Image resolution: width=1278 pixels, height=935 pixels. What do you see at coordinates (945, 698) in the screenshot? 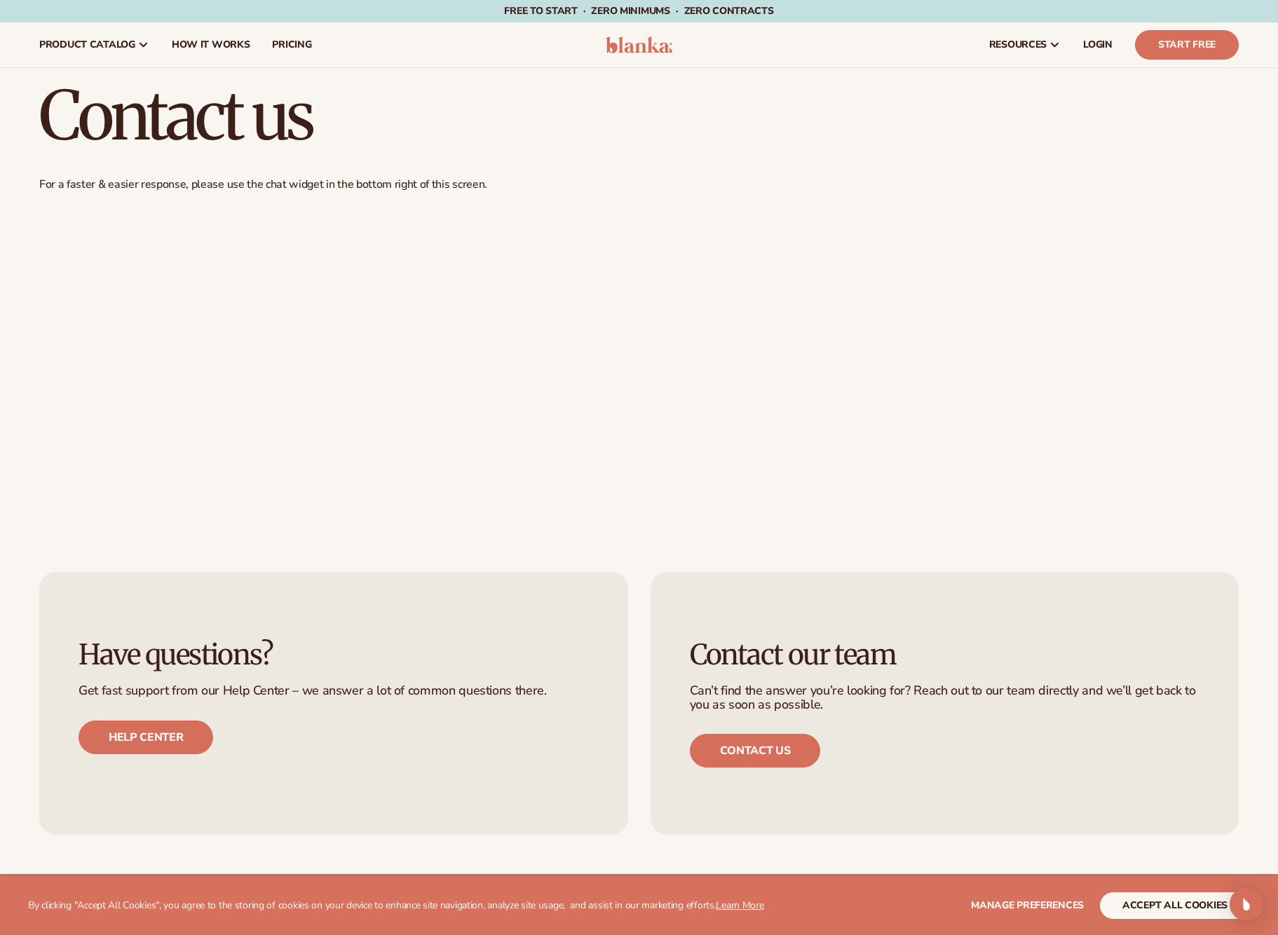
I see `p: Can’t find the answer you’re looking for? Reach out to our team directly and we’ll get back to yo...` at bounding box center [945, 698].